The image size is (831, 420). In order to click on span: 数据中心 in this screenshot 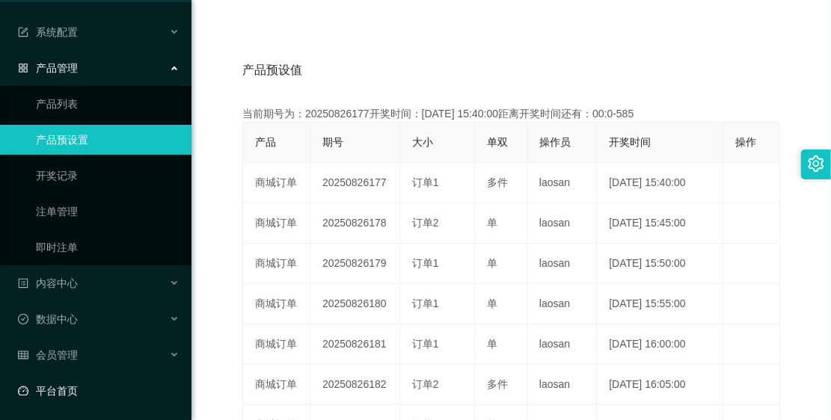, I will do `click(48, 319)`.